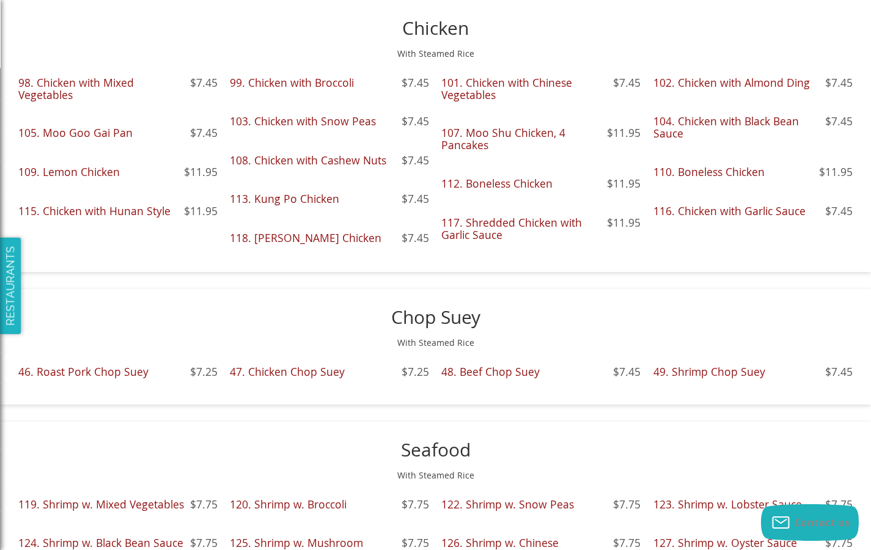 The width and height of the screenshot is (871, 550). What do you see at coordinates (118, 543) in the screenshot?
I see `h3: 124. Shrimp w. Black Bean Sauce` at bounding box center [118, 543].